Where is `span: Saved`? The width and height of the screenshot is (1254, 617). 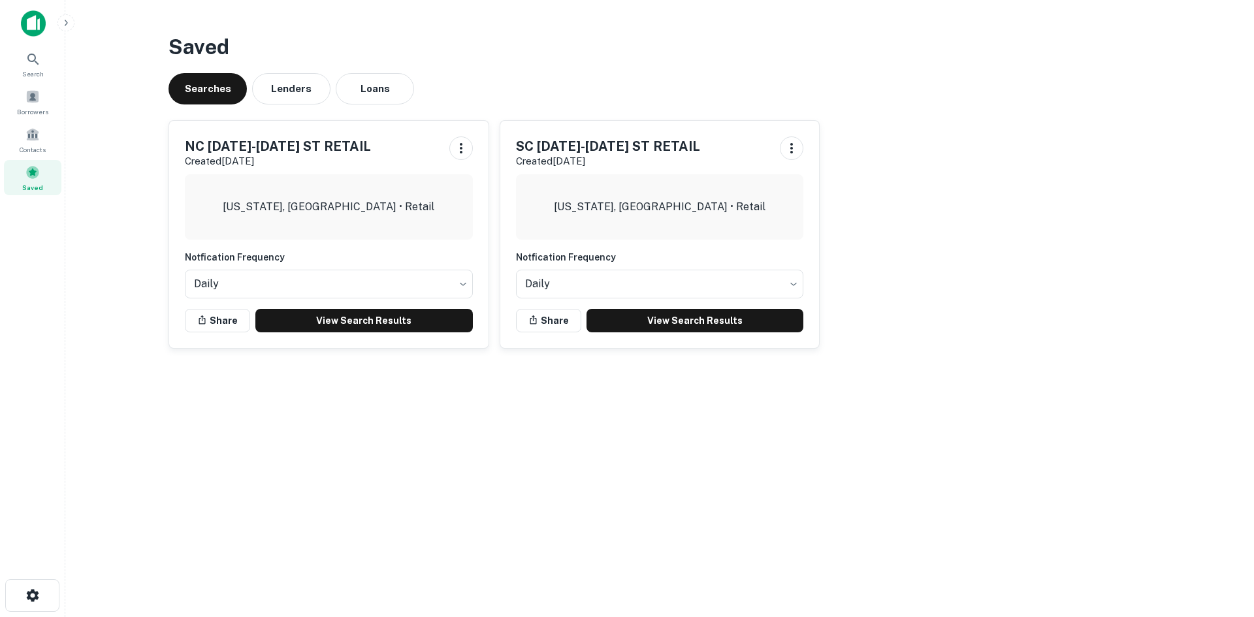 span: Saved is located at coordinates (33, 188).